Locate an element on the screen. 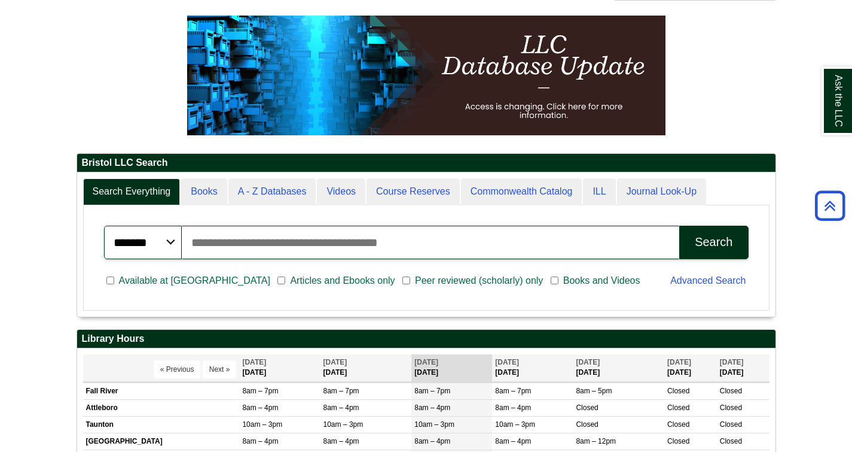 The width and height of the screenshot is (852, 452). input: Peer reviewed (scholarly) only is located at coordinates (406, 281).